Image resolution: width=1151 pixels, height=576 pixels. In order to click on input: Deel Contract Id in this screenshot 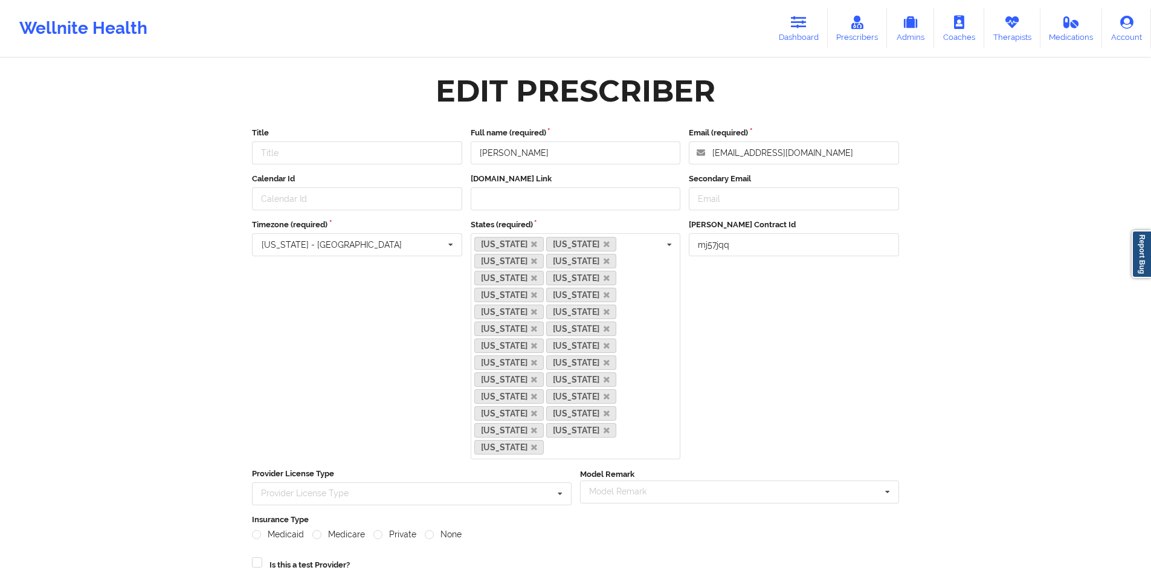, I will do `click(794, 245)`.